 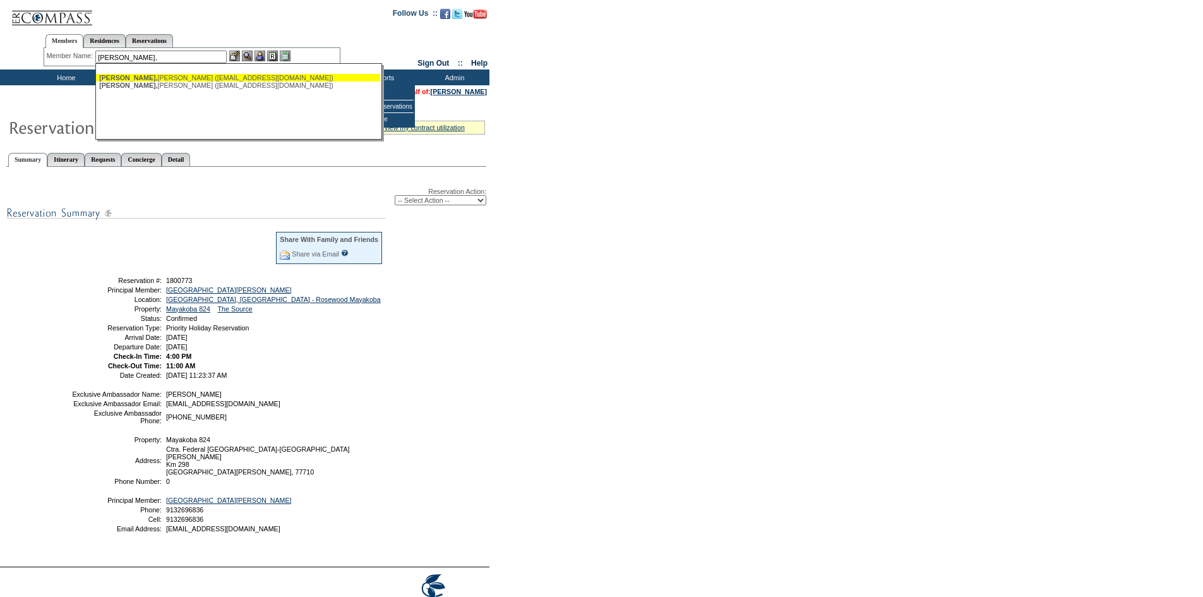 I want to click on td: Phone Number:, so click(x=116, y=481).